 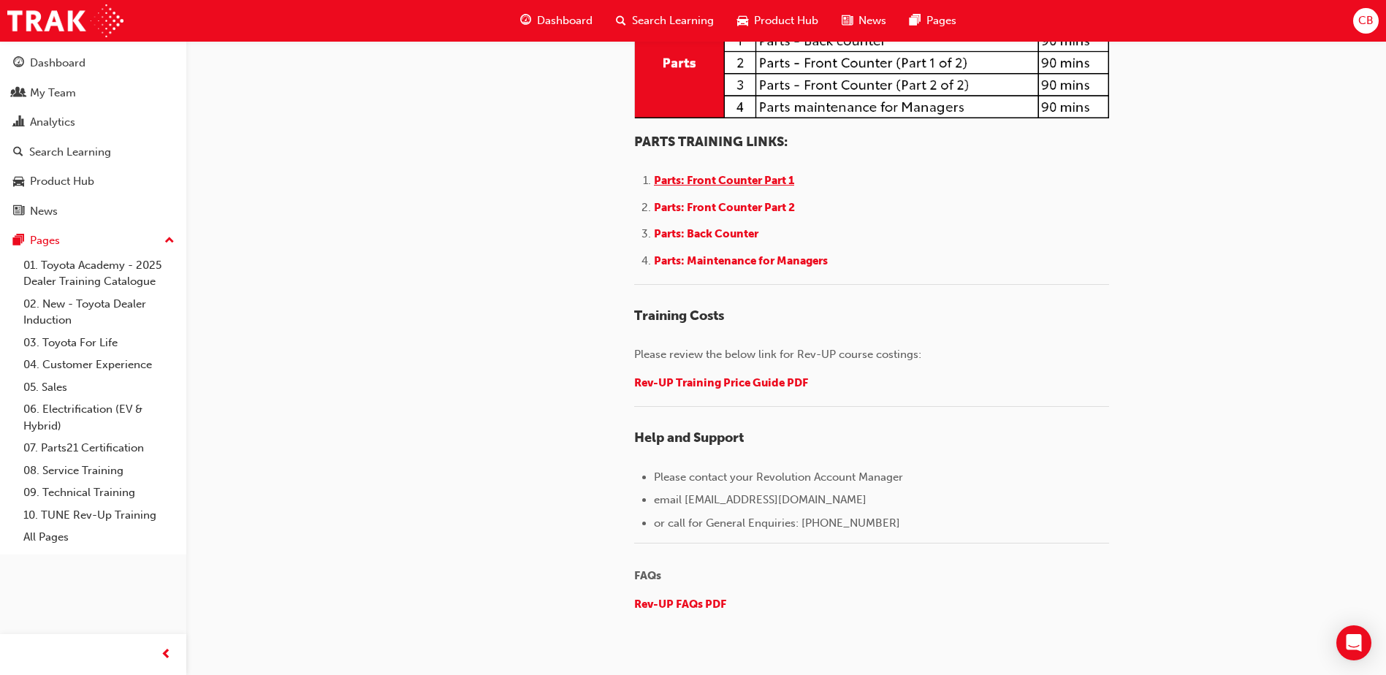 I want to click on button: Pages, so click(x=93, y=240).